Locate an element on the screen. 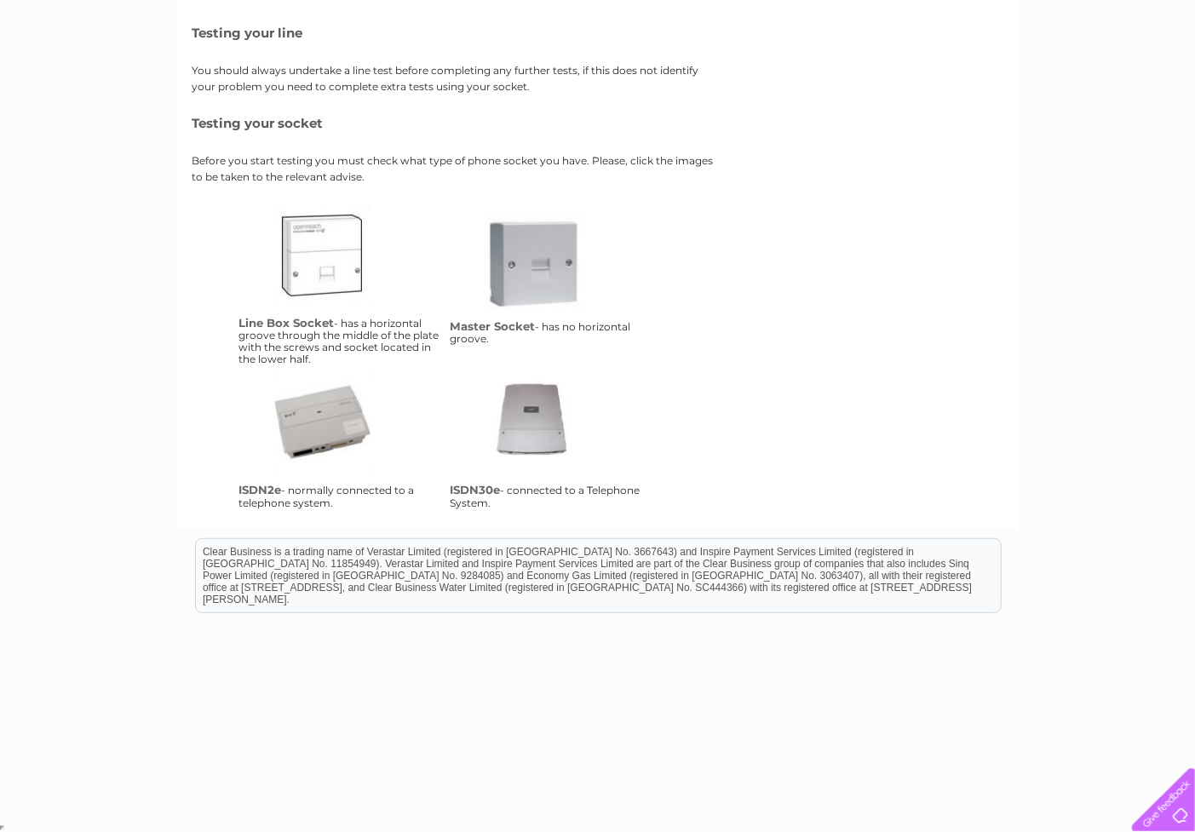  td: - has no horizontal groove. is located at coordinates (552, 285).